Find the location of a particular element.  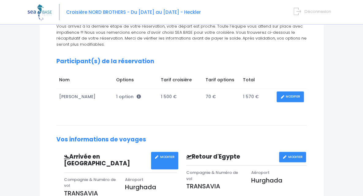

h2: Vos informations de voyages is located at coordinates (182, 139).